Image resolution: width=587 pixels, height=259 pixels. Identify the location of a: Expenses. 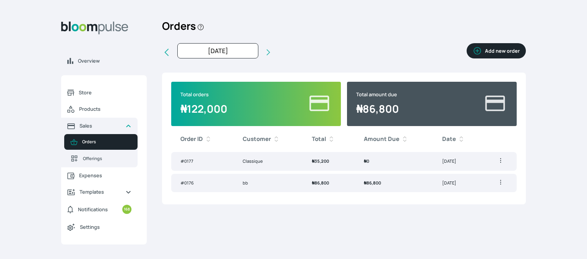
(99, 175).